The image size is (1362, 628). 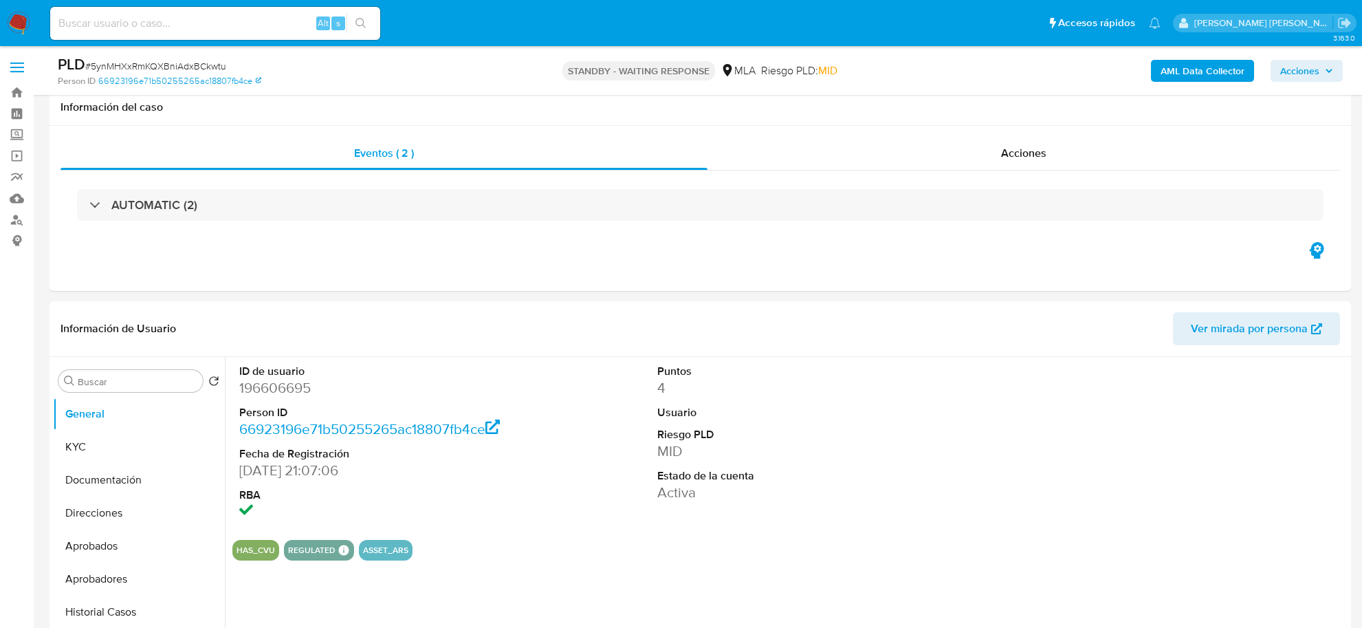 What do you see at coordinates (700, 107) in the screenshot?
I see `h1: Información del caso` at bounding box center [700, 107].